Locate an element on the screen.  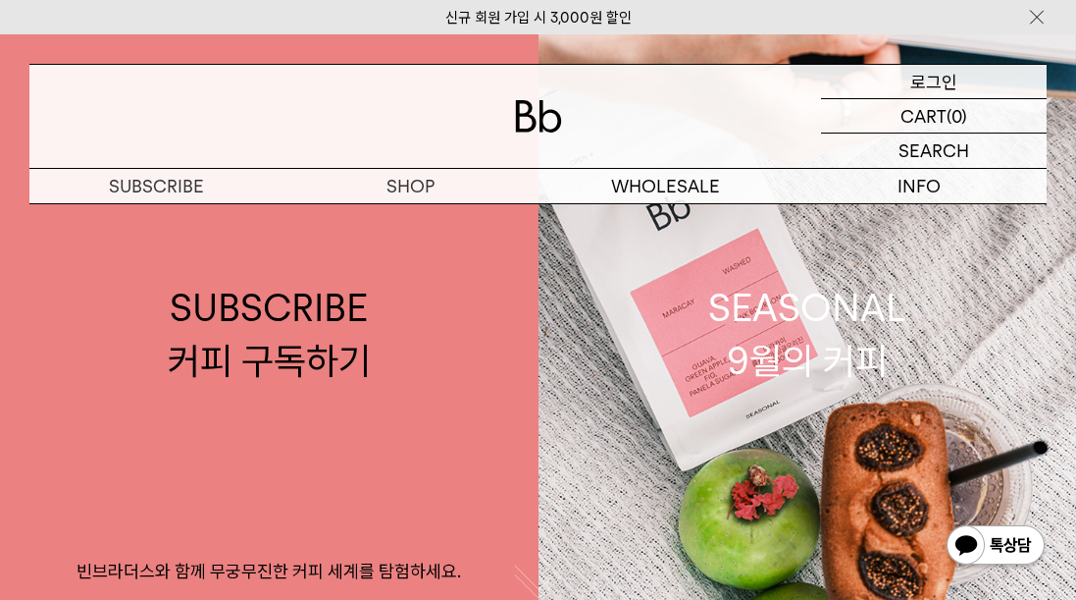
p: 로그인 is located at coordinates (934, 81).